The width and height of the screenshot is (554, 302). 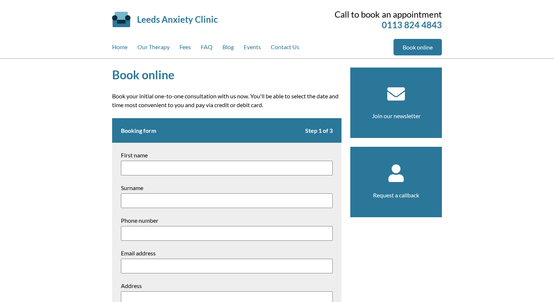 I want to click on a: Fees, so click(x=185, y=48).